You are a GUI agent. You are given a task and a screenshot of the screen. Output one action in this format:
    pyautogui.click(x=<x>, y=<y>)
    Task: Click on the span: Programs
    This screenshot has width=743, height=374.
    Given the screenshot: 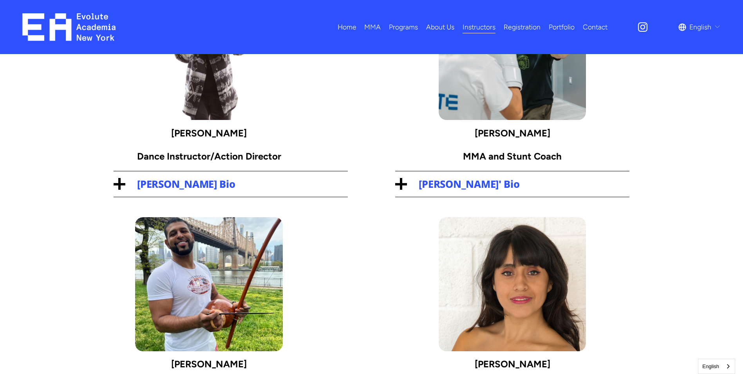 What is the action you would take?
    pyautogui.click(x=403, y=27)
    